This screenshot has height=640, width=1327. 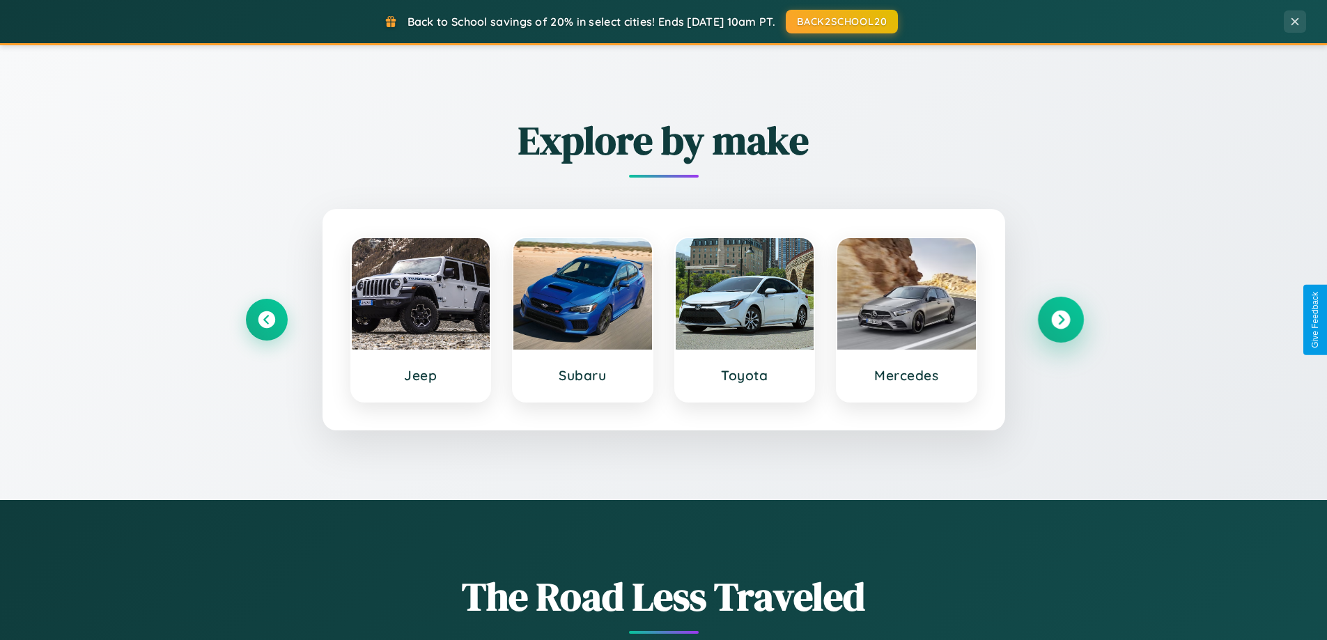 I want to click on button: BACK2SCHOOL20, so click(x=842, y=22).